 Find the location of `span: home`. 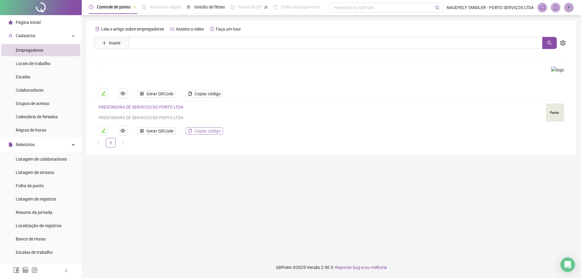

span: home is located at coordinates (11, 22).